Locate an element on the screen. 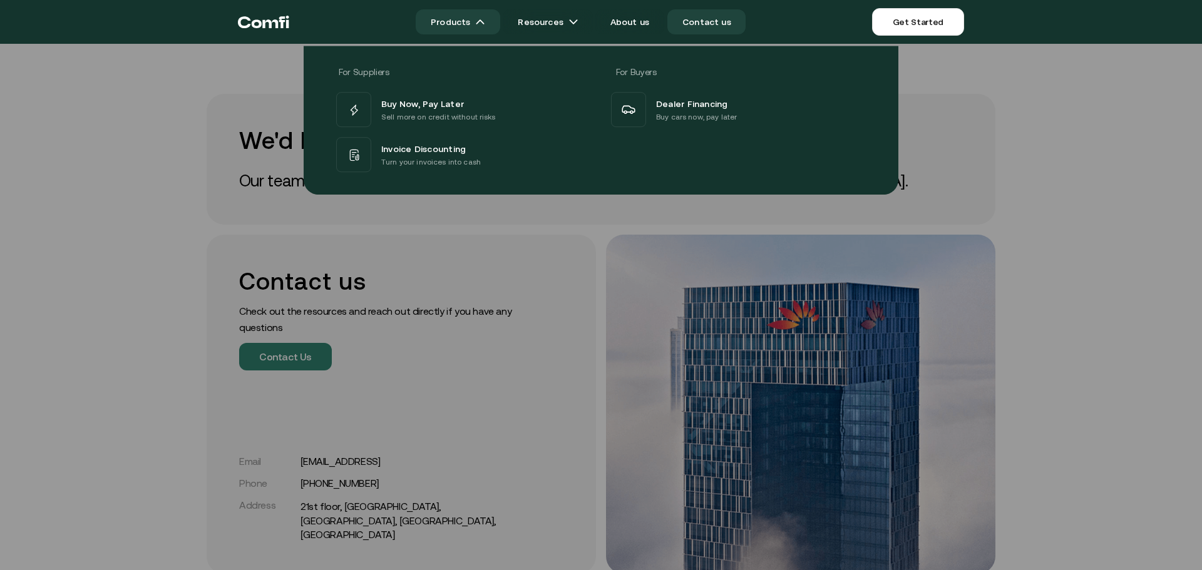 The width and height of the screenshot is (1202, 570). span: For Suppliers is located at coordinates (364, 72).